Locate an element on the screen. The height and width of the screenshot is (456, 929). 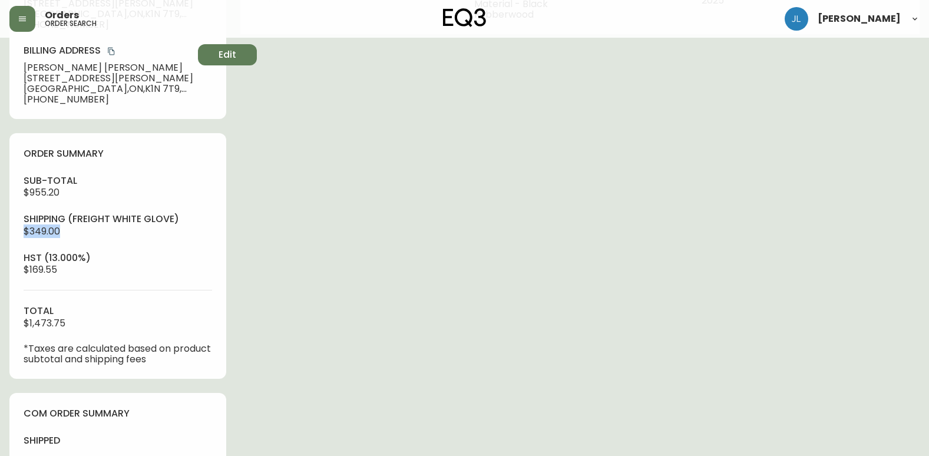
img: logo is located at coordinates (465, 18).